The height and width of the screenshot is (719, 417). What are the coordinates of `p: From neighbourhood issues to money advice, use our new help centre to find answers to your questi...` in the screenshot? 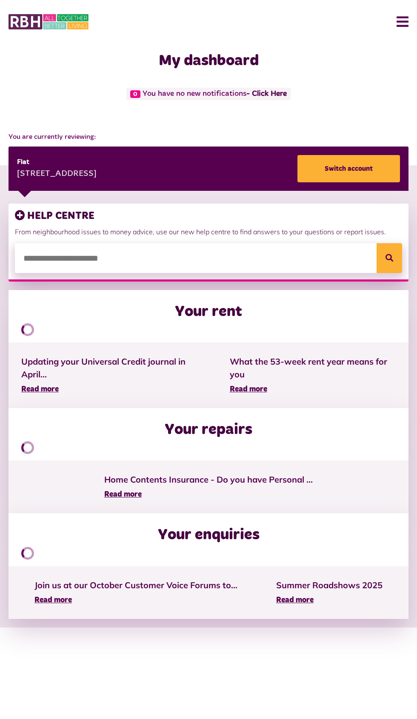 It's located at (209, 232).